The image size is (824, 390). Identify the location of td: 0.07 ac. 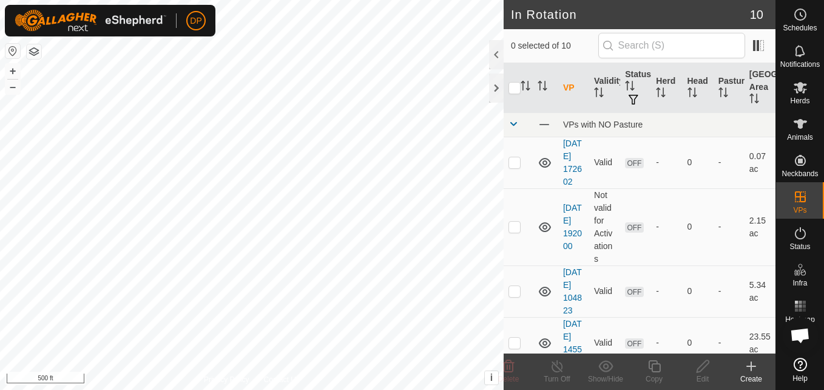
(760, 162).